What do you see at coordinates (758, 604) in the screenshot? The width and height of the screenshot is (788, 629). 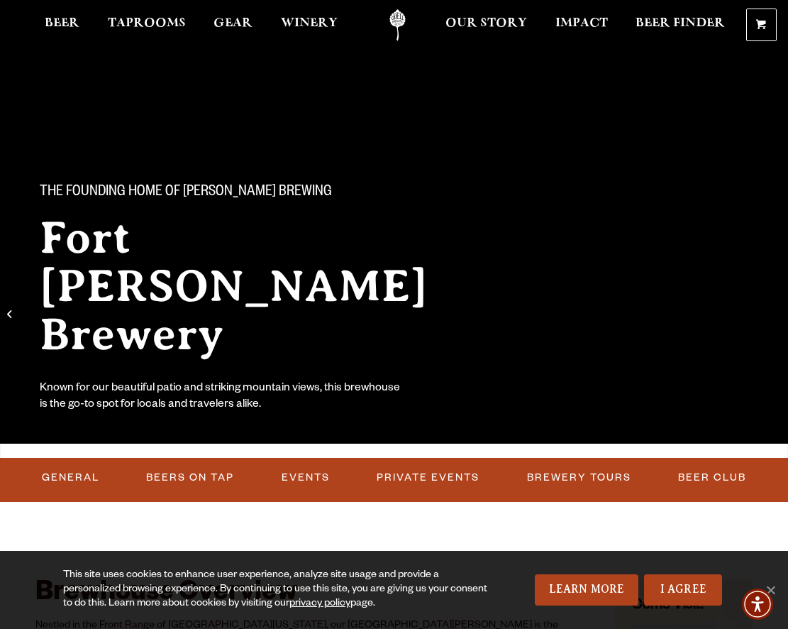 I see `div: Accessibility Menu` at bounding box center [758, 604].